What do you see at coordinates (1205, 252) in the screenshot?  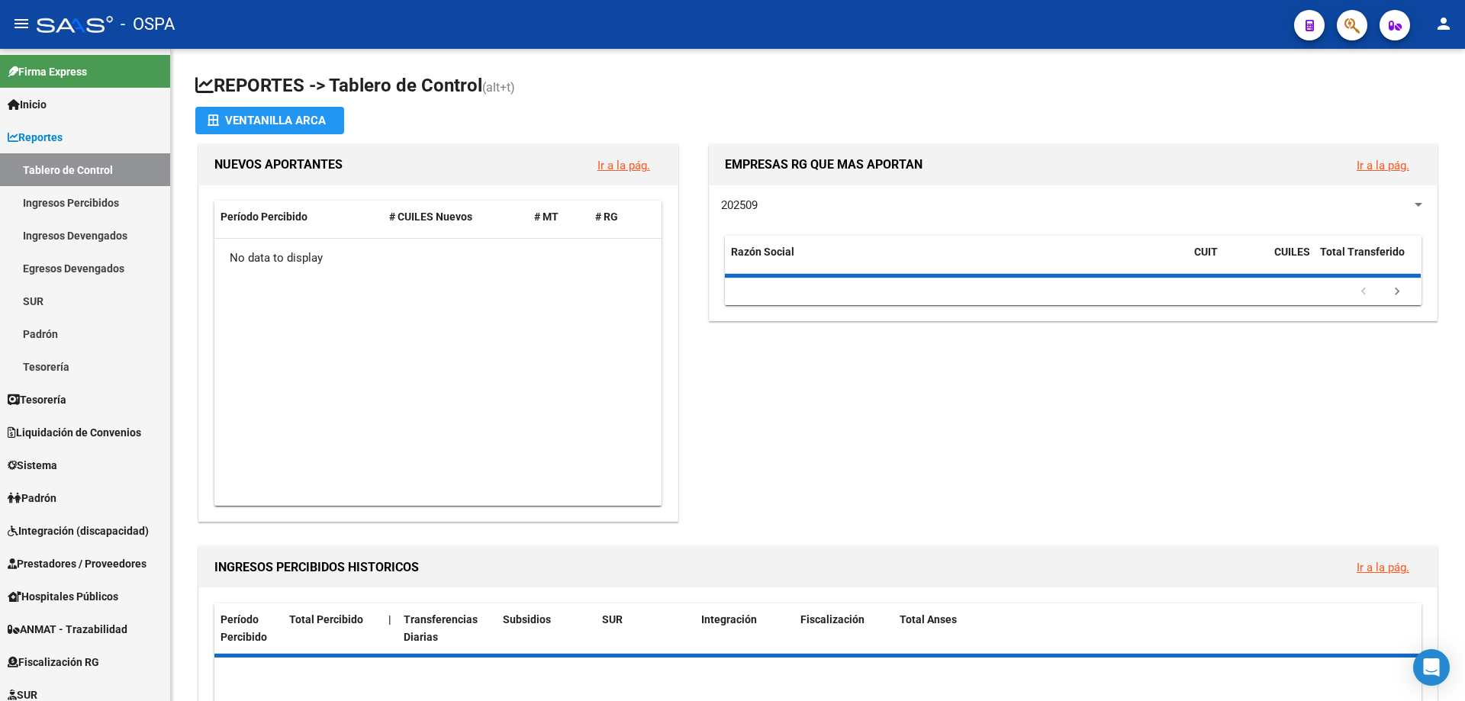 I see `span: CUIT` at bounding box center [1205, 252].